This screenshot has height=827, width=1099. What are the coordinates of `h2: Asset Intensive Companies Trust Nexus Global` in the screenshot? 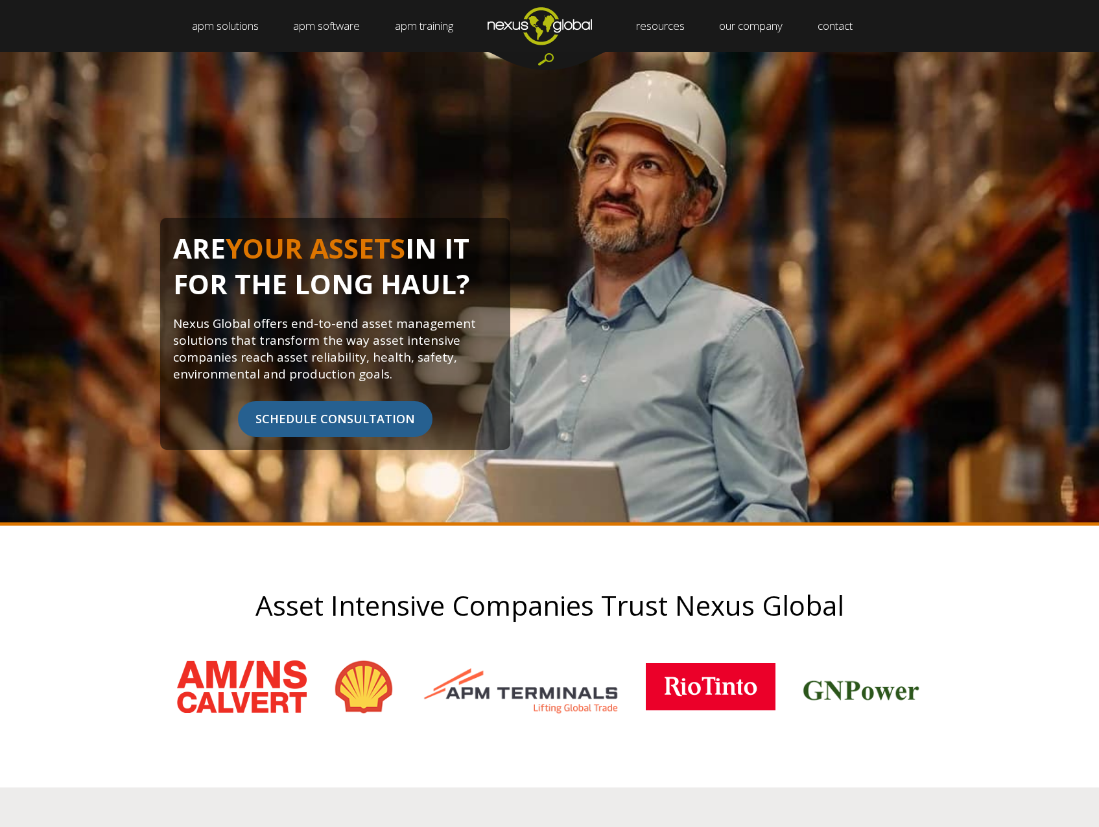 It's located at (550, 606).